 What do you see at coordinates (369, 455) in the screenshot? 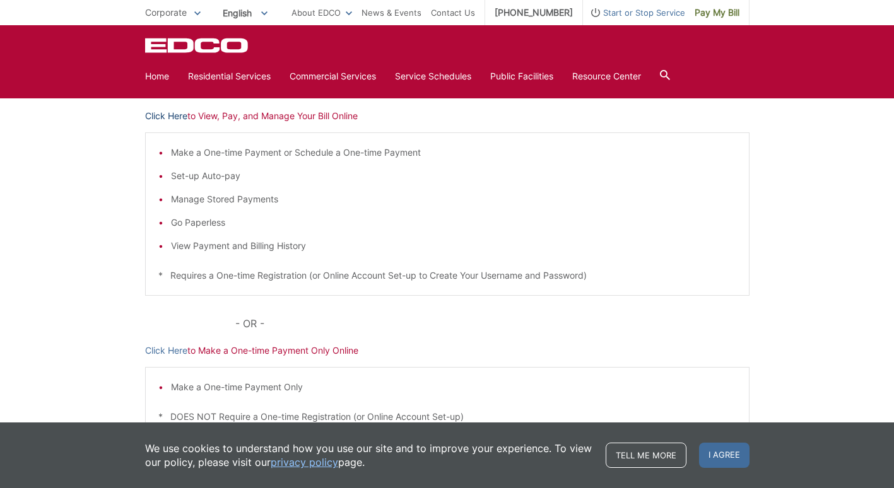
I see `p: We use cookies to understand how you use our site and to improve your experience. To view our pol...` at bounding box center [369, 455].